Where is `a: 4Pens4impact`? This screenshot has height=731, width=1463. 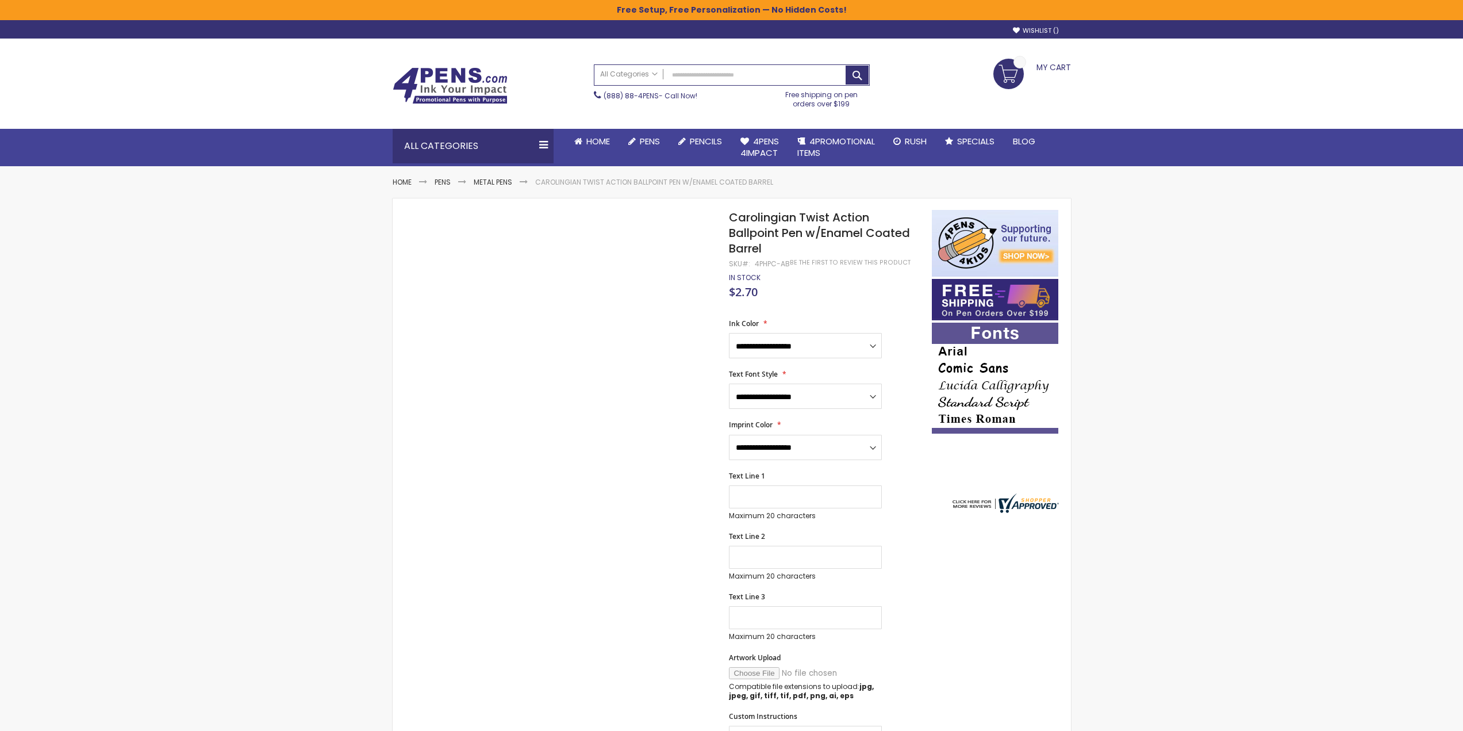 a: 4Pens4impact is located at coordinates (759, 147).